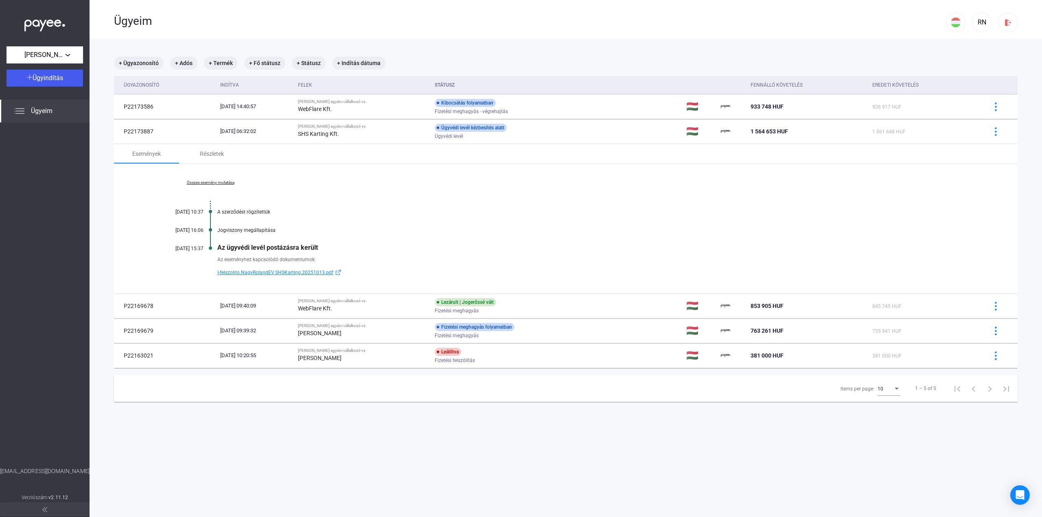 This screenshot has height=517, width=1042. What do you see at coordinates (465, 302) in the screenshot?
I see `div: Lezárult | Jogerőssé vált` at bounding box center [465, 302].